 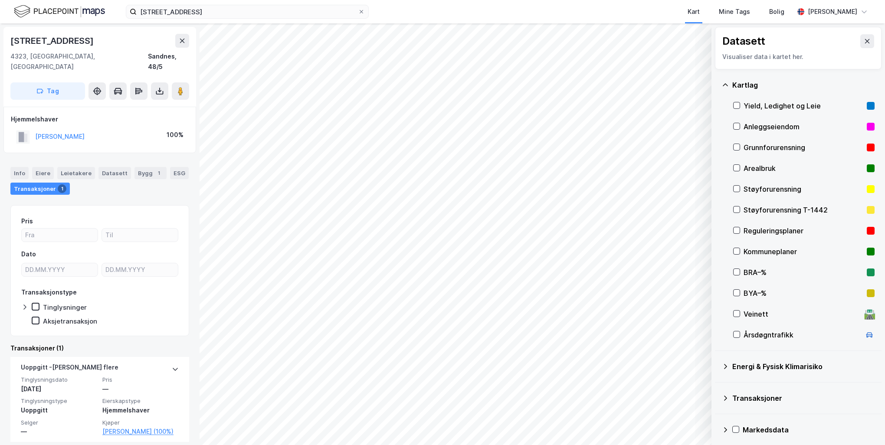 What do you see at coordinates (59, 235) in the screenshot?
I see `input: Fra` at bounding box center [59, 235].